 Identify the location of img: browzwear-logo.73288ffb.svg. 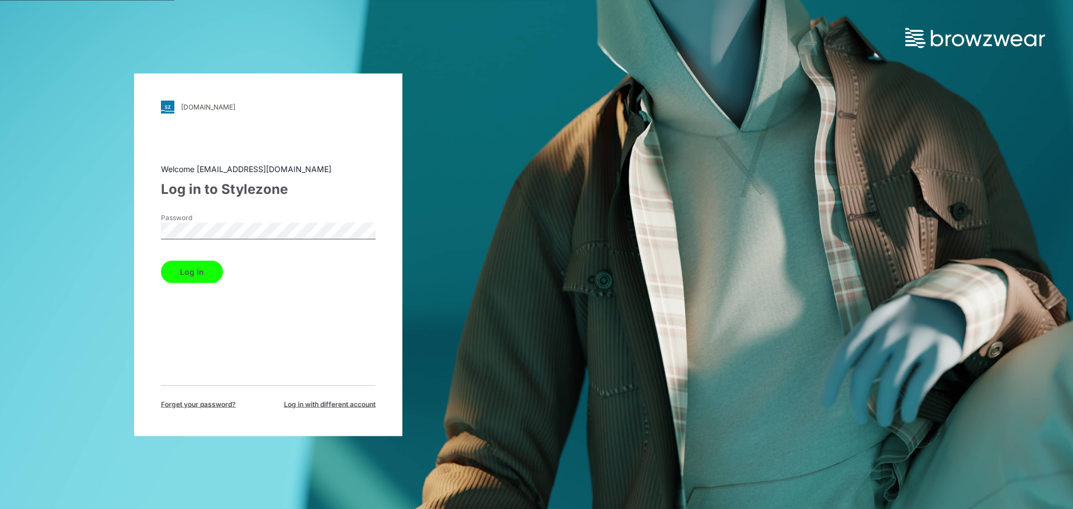
(975, 38).